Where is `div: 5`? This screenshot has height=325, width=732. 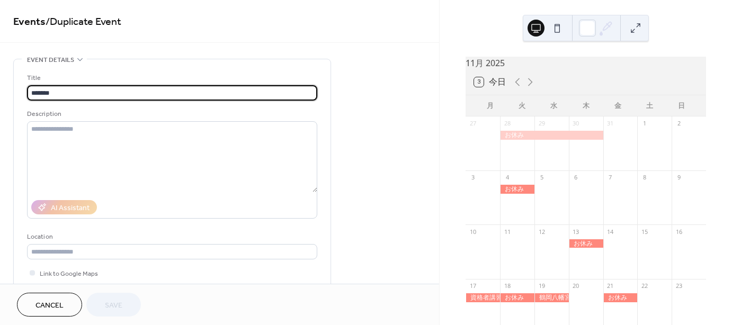 div: 5 is located at coordinates (541, 177).